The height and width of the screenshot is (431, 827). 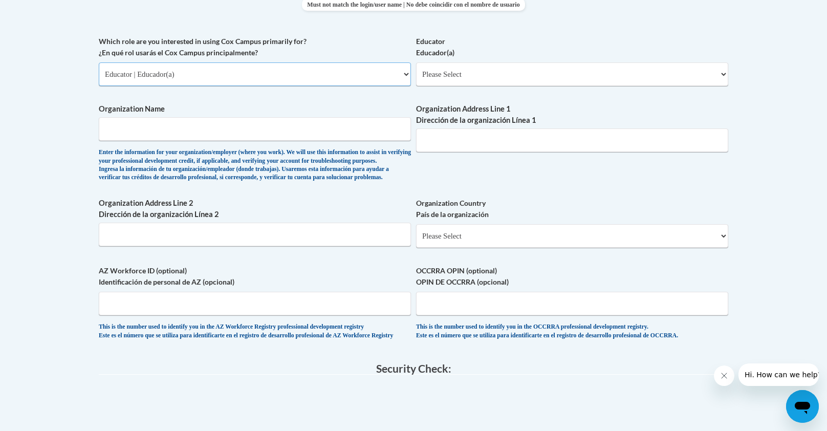 What do you see at coordinates (572, 47) in the screenshot?
I see `label: Educator Educador(a)` at bounding box center [572, 47].